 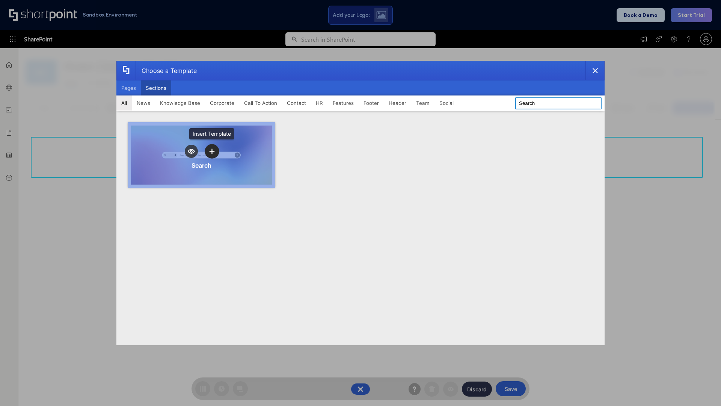 I want to click on button: Social, so click(x=447, y=103).